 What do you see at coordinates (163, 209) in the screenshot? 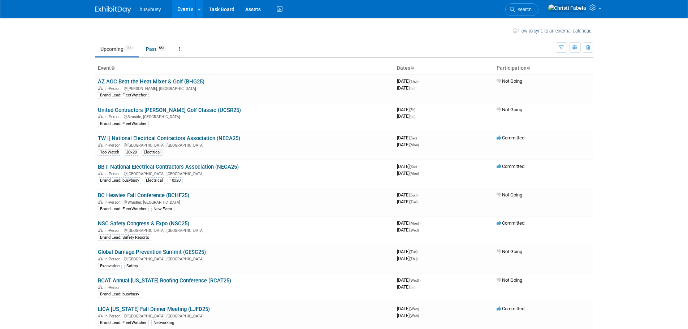
I see `div: New Event` at bounding box center [163, 209].